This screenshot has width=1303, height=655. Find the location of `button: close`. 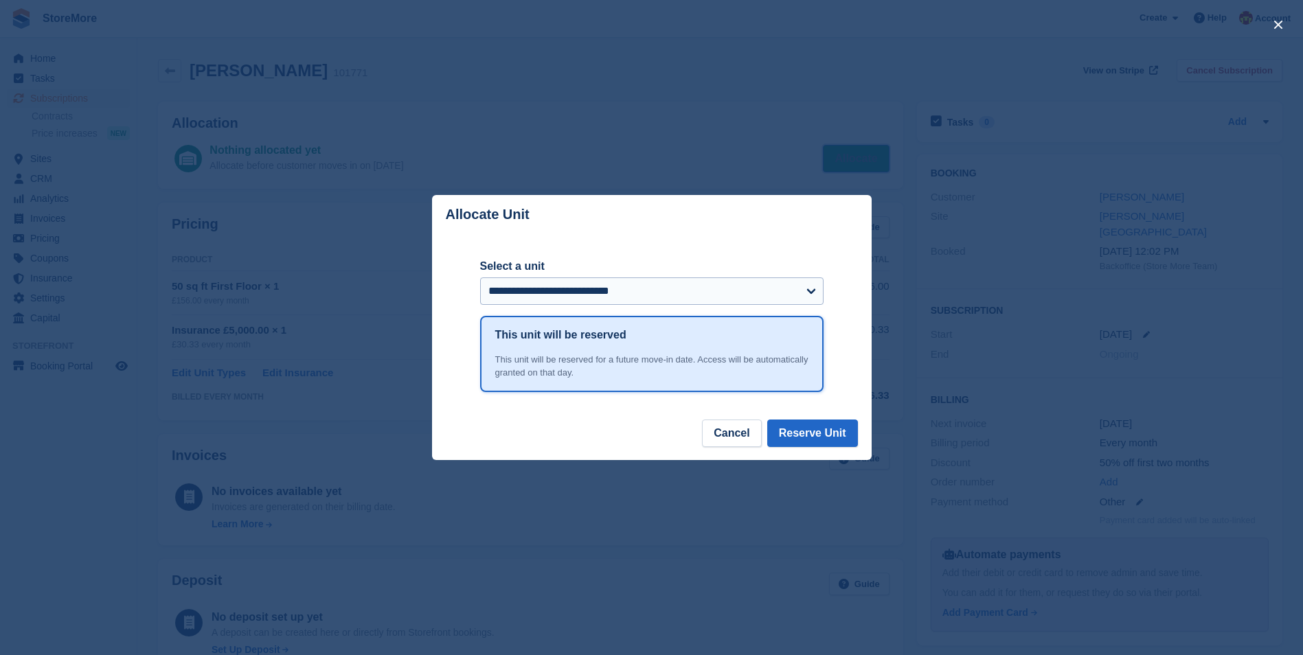

button: close is located at coordinates (1278, 25).